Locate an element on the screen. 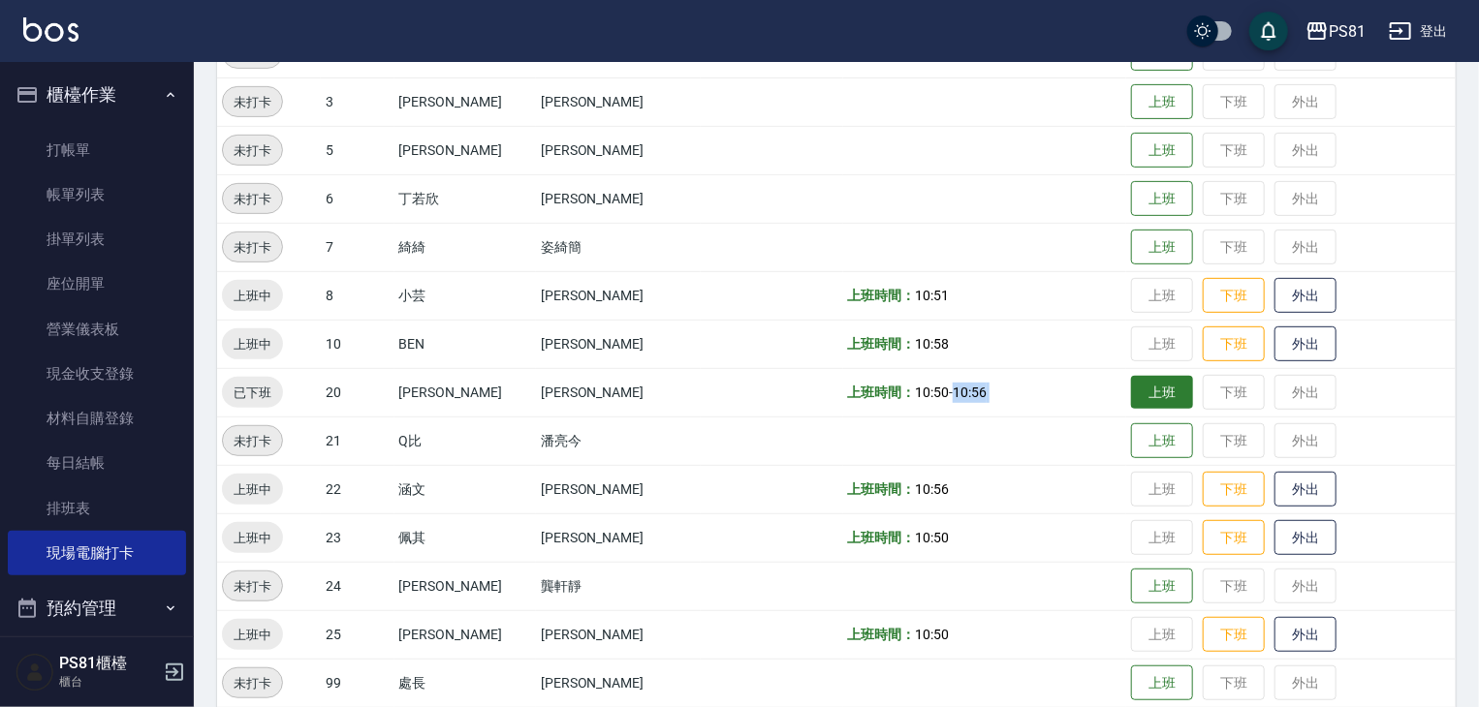 Image resolution: width=1479 pixels, height=707 pixels. a: 打帳單 is located at coordinates (97, 150).